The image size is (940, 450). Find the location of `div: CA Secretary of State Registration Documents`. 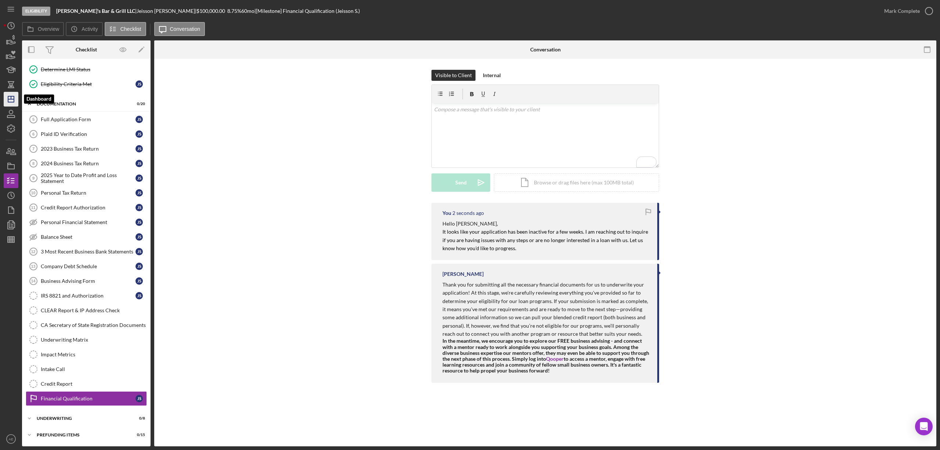

div: CA Secretary of State Registration Documents is located at coordinates (94, 325).